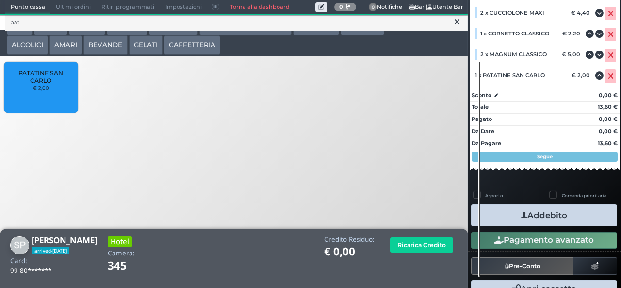  What do you see at coordinates (486, 143) in the screenshot?
I see `strong: Da Pagare` at bounding box center [486, 143].